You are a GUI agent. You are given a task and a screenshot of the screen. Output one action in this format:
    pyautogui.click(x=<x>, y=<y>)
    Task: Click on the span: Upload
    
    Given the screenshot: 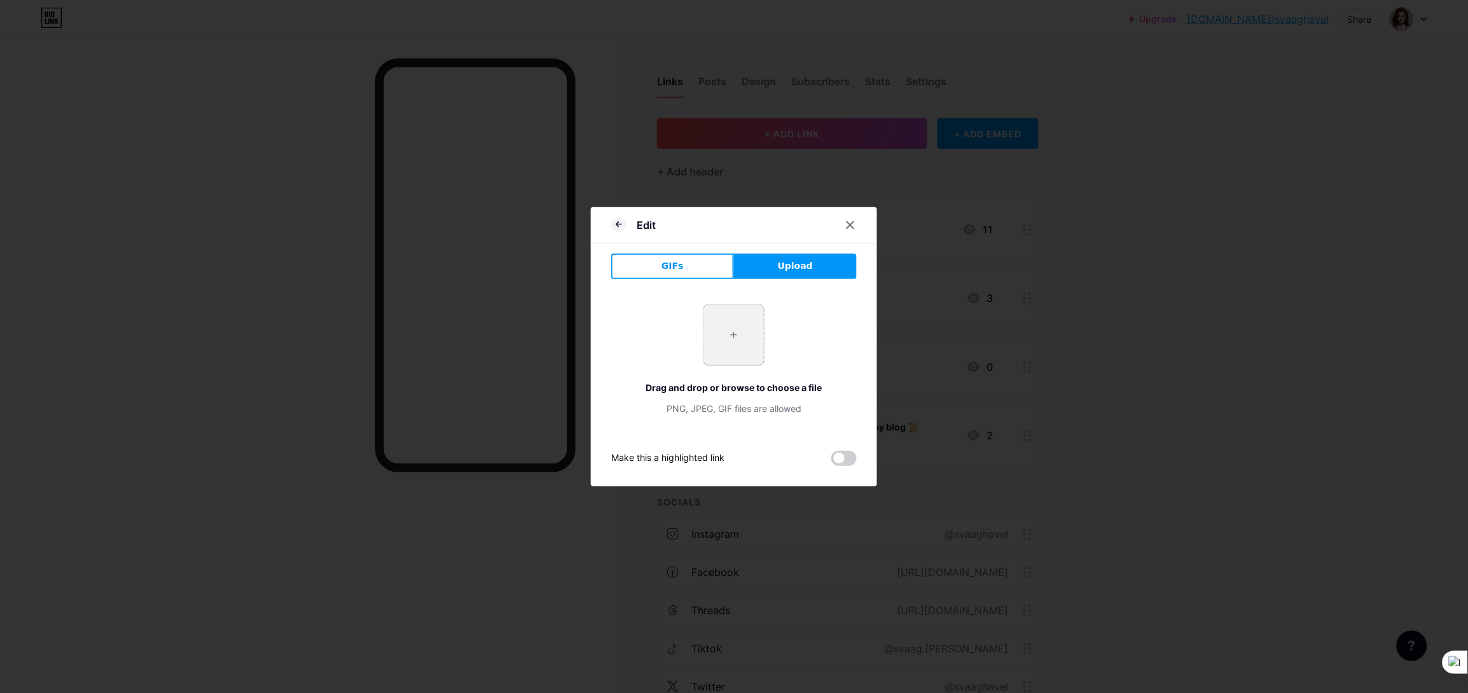 What is the action you would take?
    pyautogui.click(x=795, y=266)
    